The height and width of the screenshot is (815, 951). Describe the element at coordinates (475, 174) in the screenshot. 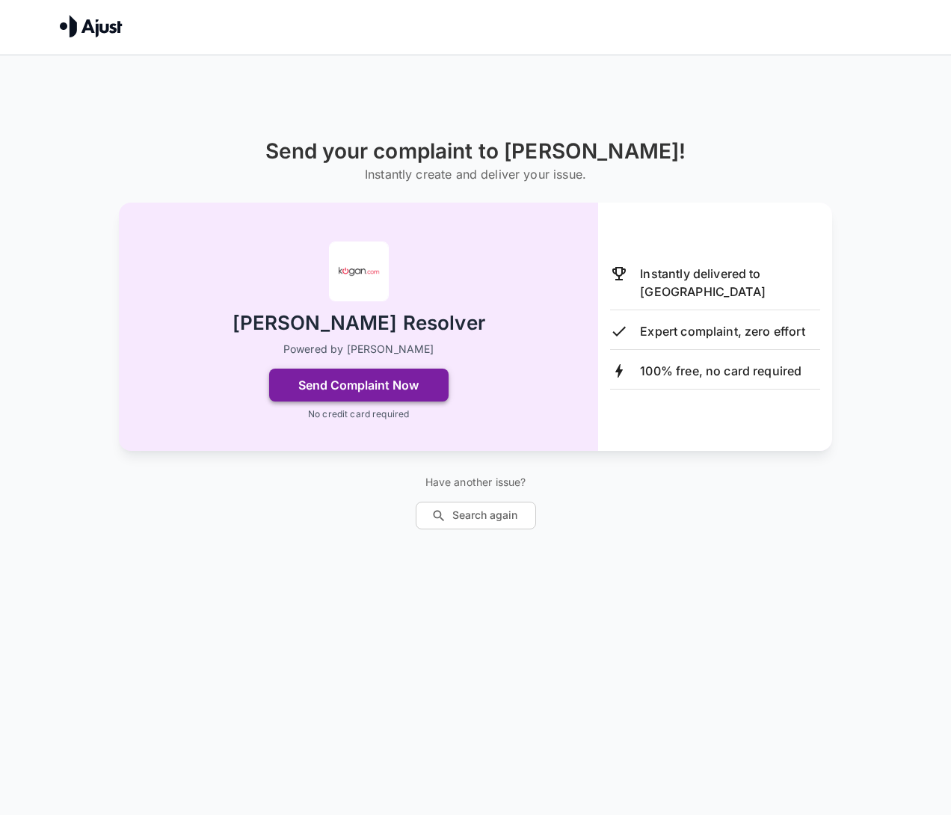

I see `h6: Instantly create and deliver your issue.` at that location.